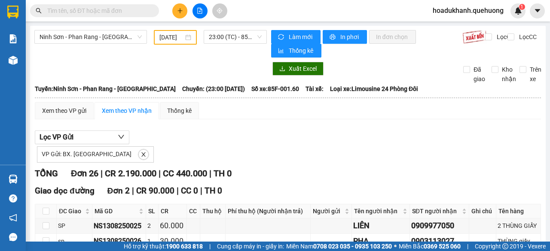 This screenshot has width=550, height=251. Describe the element at coordinates (333, 37) in the screenshot. I see `span: printer` at that location.